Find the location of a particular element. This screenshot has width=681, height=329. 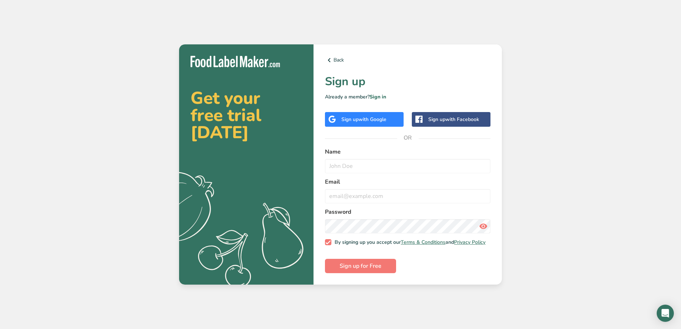

span: By signing up you accept our and is located at coordinates (409, 242).